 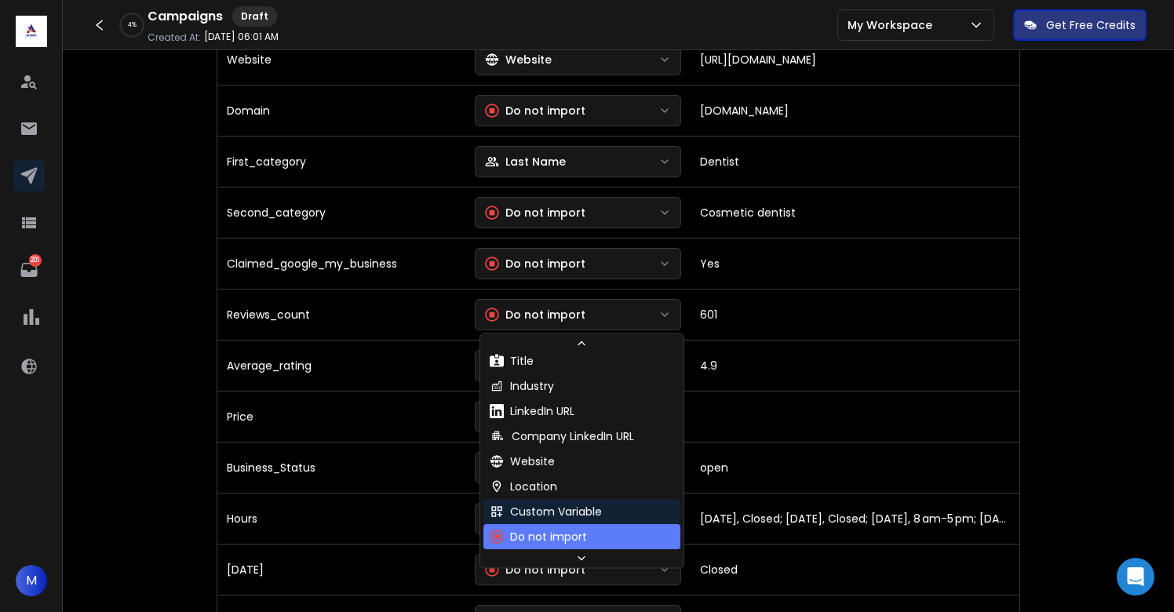 What do you see at coordinates (31, 31) in the screenshot?
I see `img: logo` at bounding box center [31, 31].